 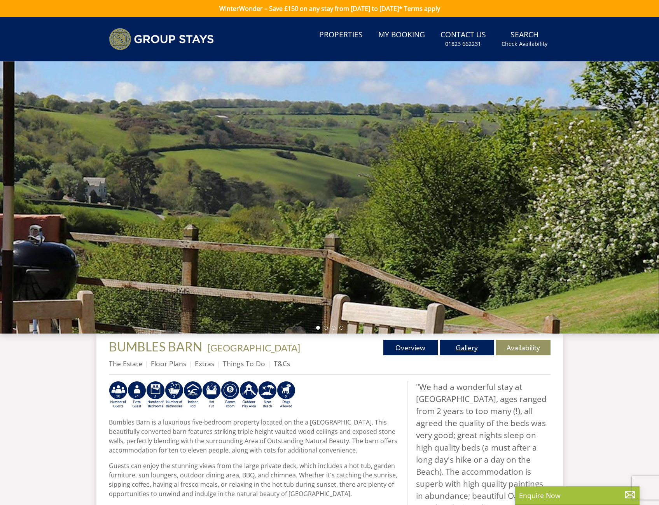 I want to click on a: T&Cs, so click(x=282, y=363).